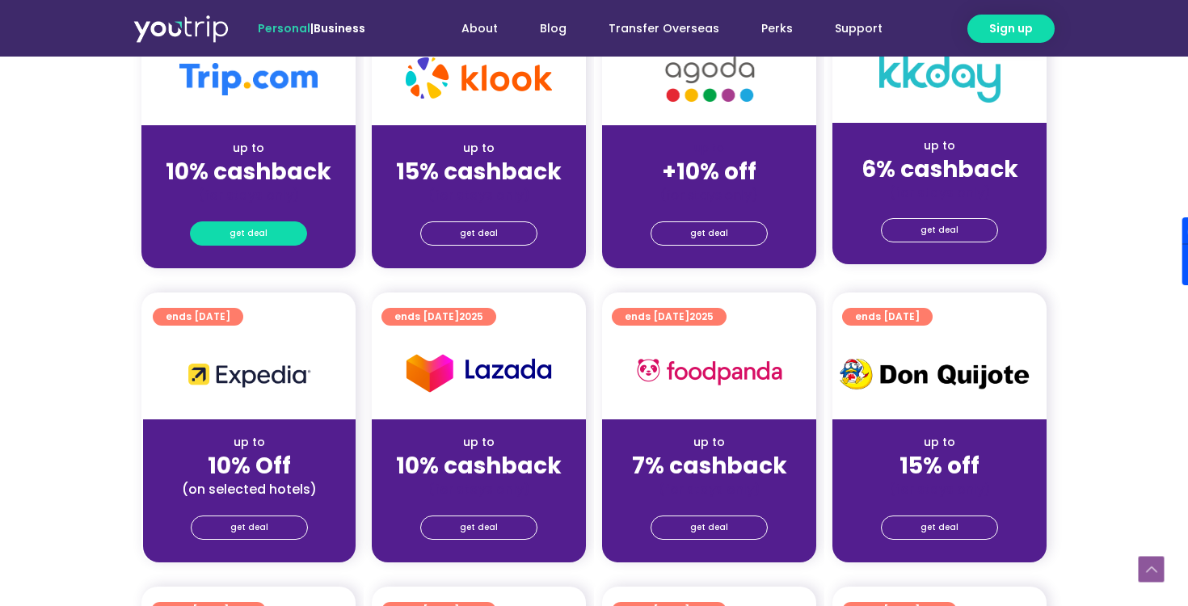  What do you see at coordinates (858, 28) in the screenshot?
I see `a: Support` at bounding box center [858, 28].